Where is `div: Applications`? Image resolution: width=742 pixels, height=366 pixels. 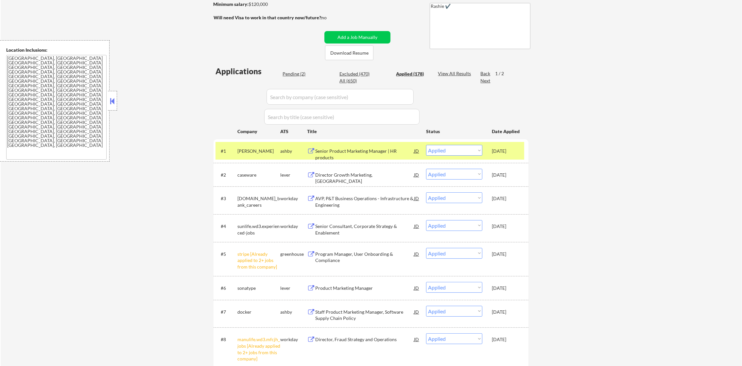
div: Applications is located at coordinates (248, 71).